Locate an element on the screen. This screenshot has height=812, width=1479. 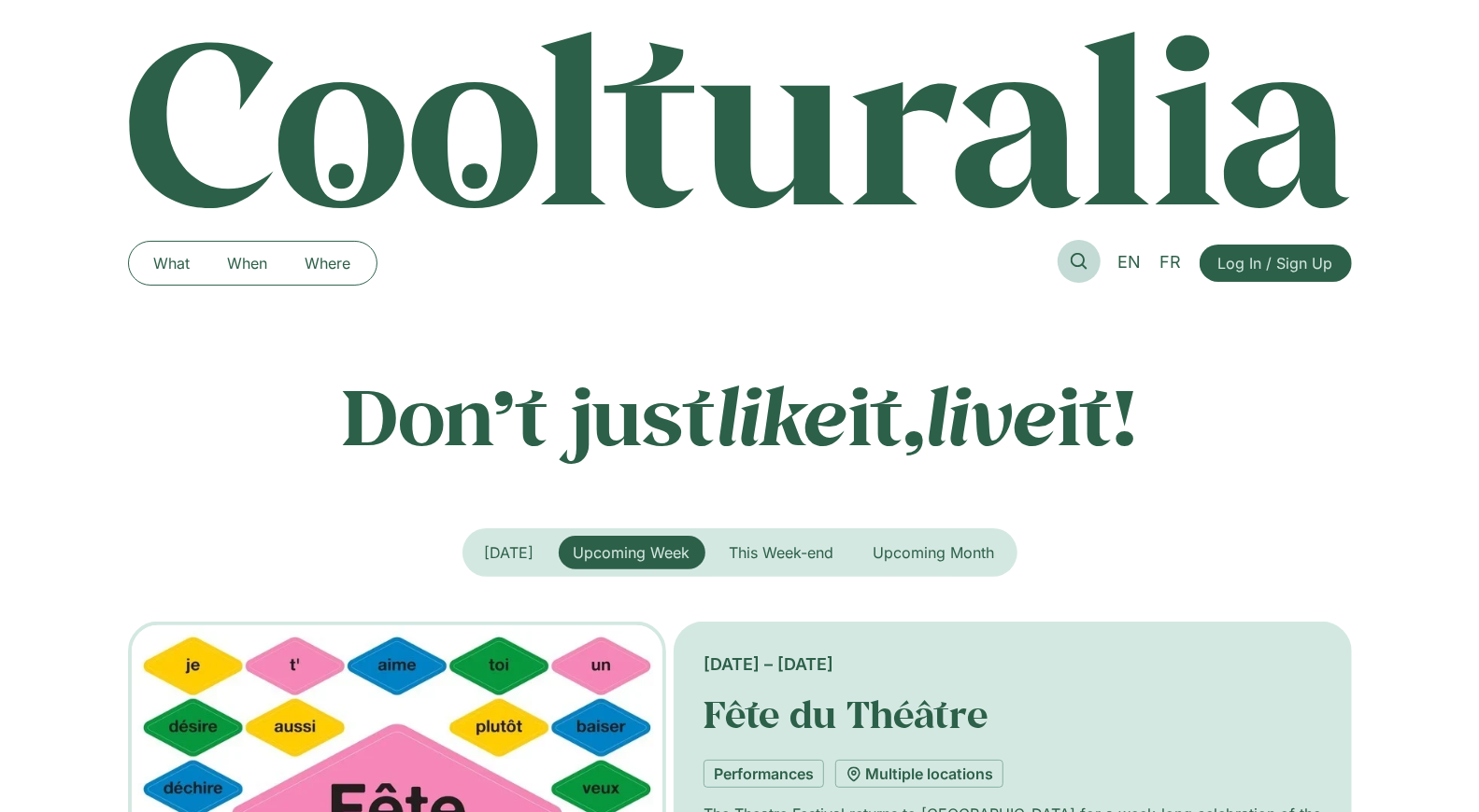
a: EN is located at coordinates (1129, 262).